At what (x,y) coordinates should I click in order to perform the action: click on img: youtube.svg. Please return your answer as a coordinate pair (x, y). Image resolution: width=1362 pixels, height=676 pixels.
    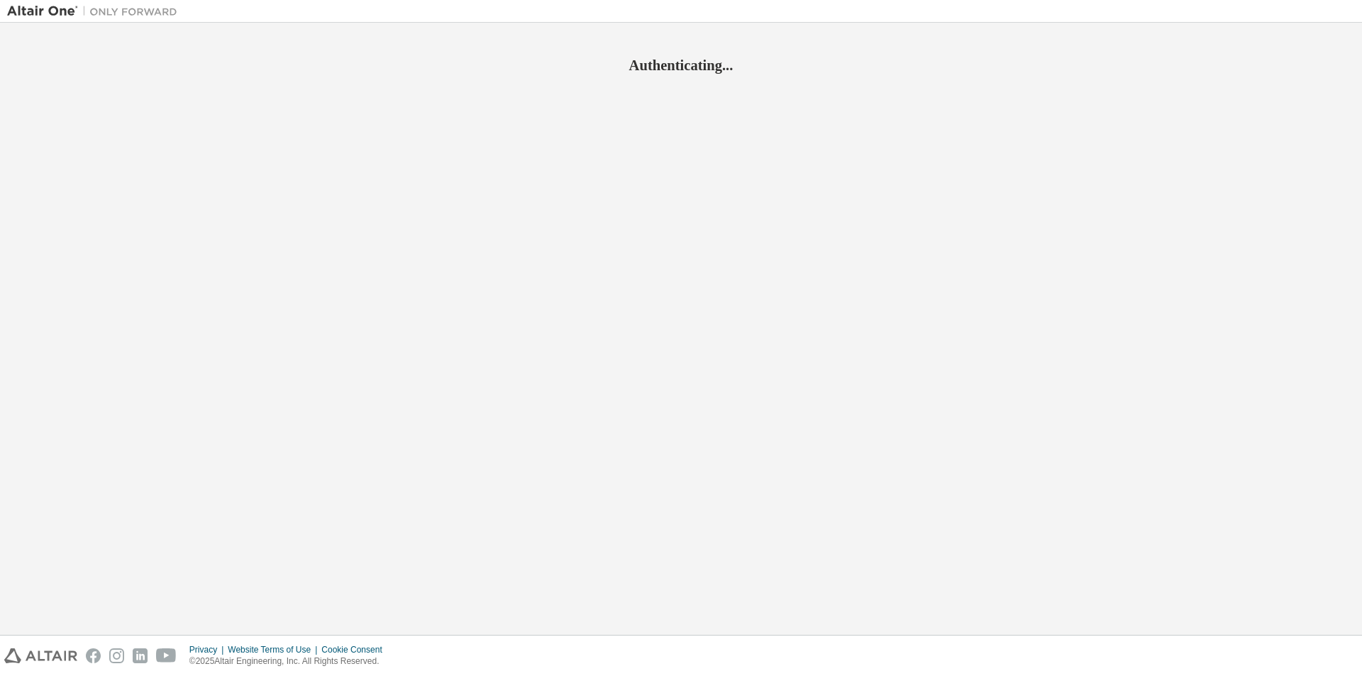
    Looking at the image, I should click on (166, 656).